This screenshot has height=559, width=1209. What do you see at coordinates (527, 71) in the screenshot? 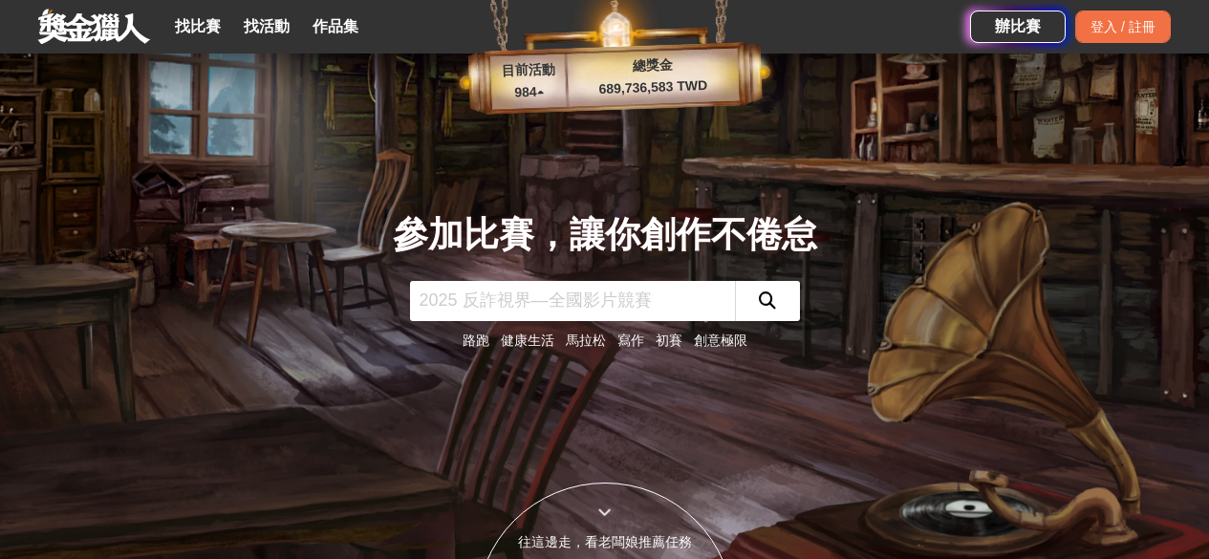
I see `p: 目前活動` at bounding box center [527, 71].